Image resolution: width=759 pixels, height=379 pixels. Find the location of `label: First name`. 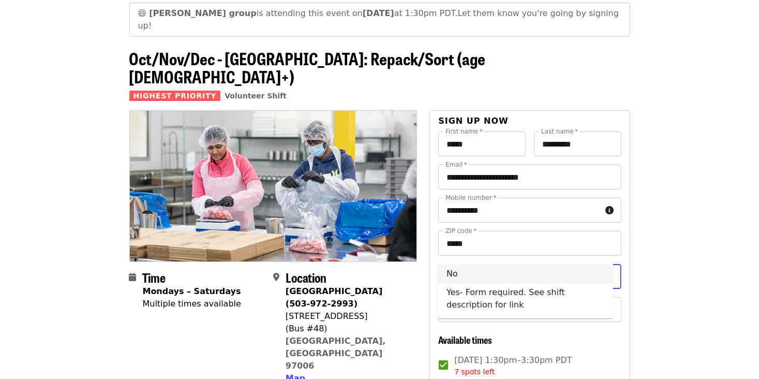

label: First name is located at coordinates (464, 131).